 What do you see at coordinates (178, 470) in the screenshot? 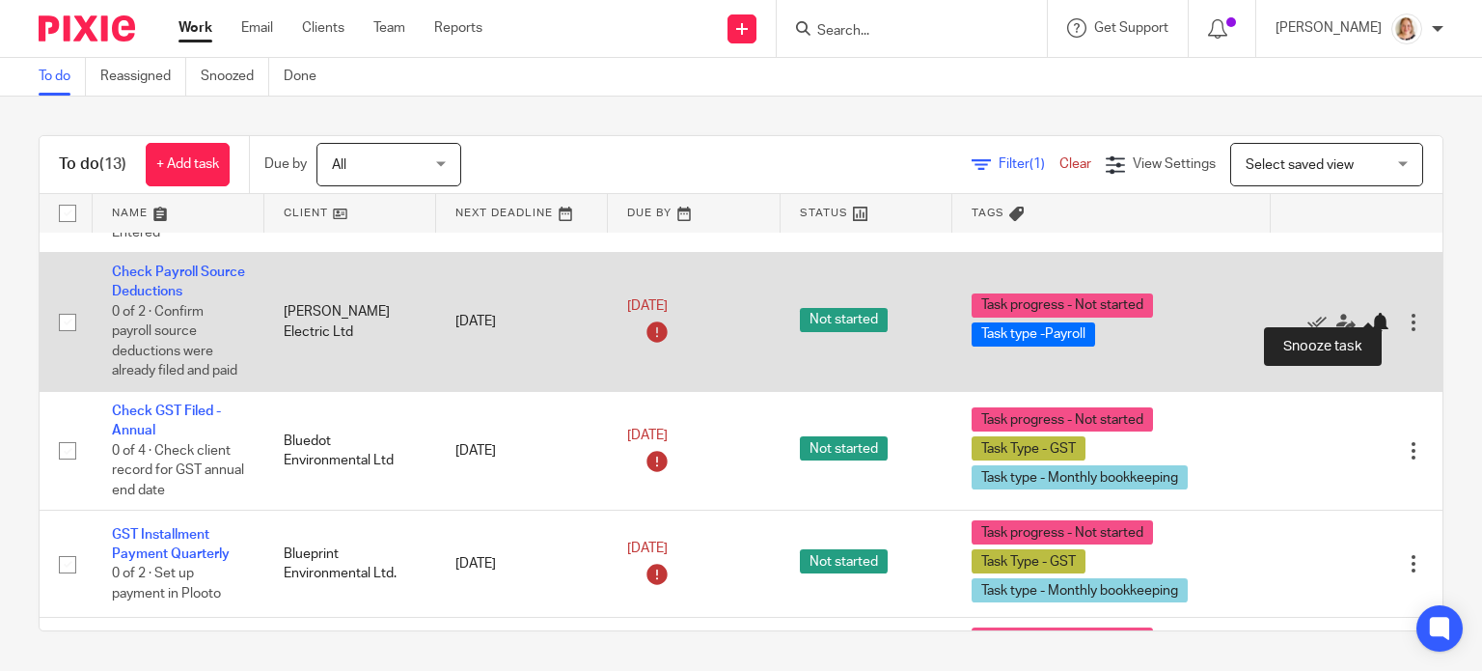
I see `span: 0 of 4 · Check client record for GST annual end date` at bounding box center [178, 470].